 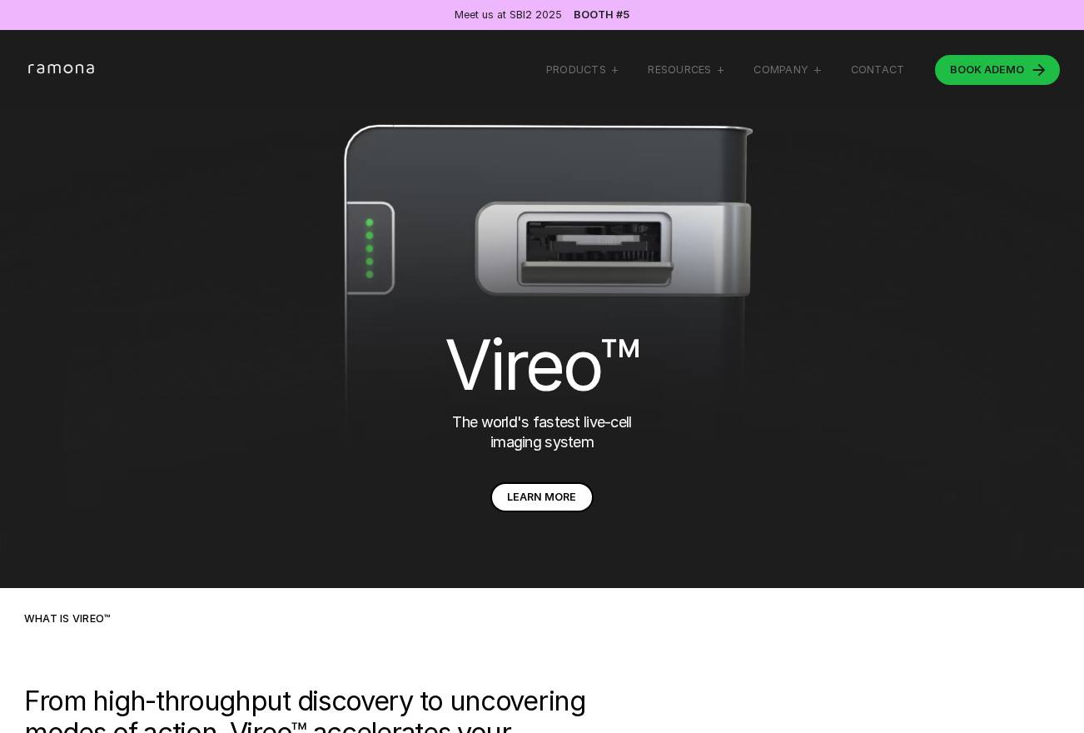 What do you see at coordinates (541, 496) in the screenshot?
I see `span: Learn more` at bounding box center [541, 496].